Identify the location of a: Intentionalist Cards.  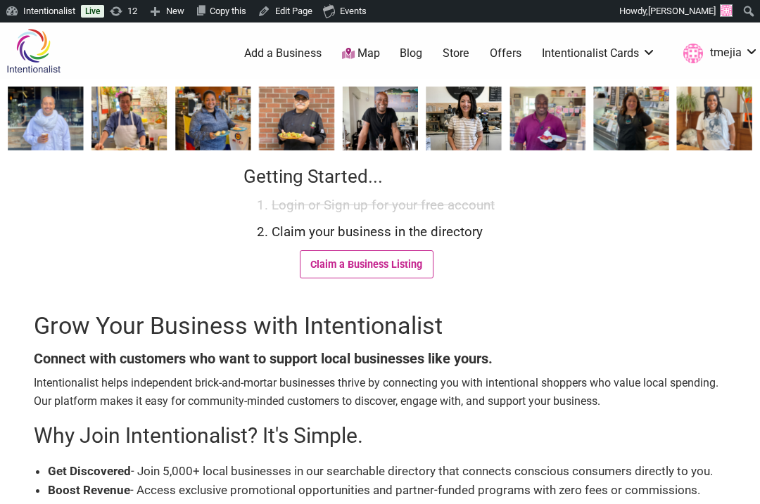
(599, 53).